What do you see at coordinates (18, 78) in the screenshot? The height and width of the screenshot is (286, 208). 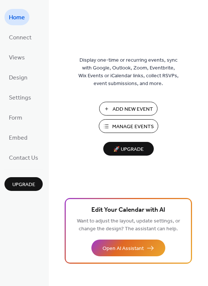 I see `span: Design` at bounding box center [18, 78].